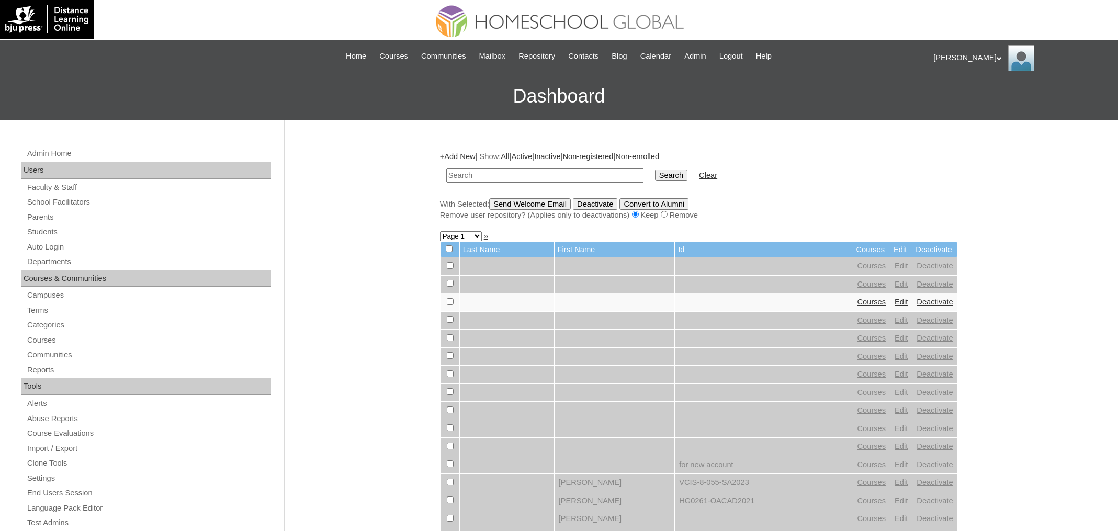 This screenshot has width=1118, height=531. Describe the element at coordinates (492, 56) in the screenshot. I see `a: Mailbox` at that location.